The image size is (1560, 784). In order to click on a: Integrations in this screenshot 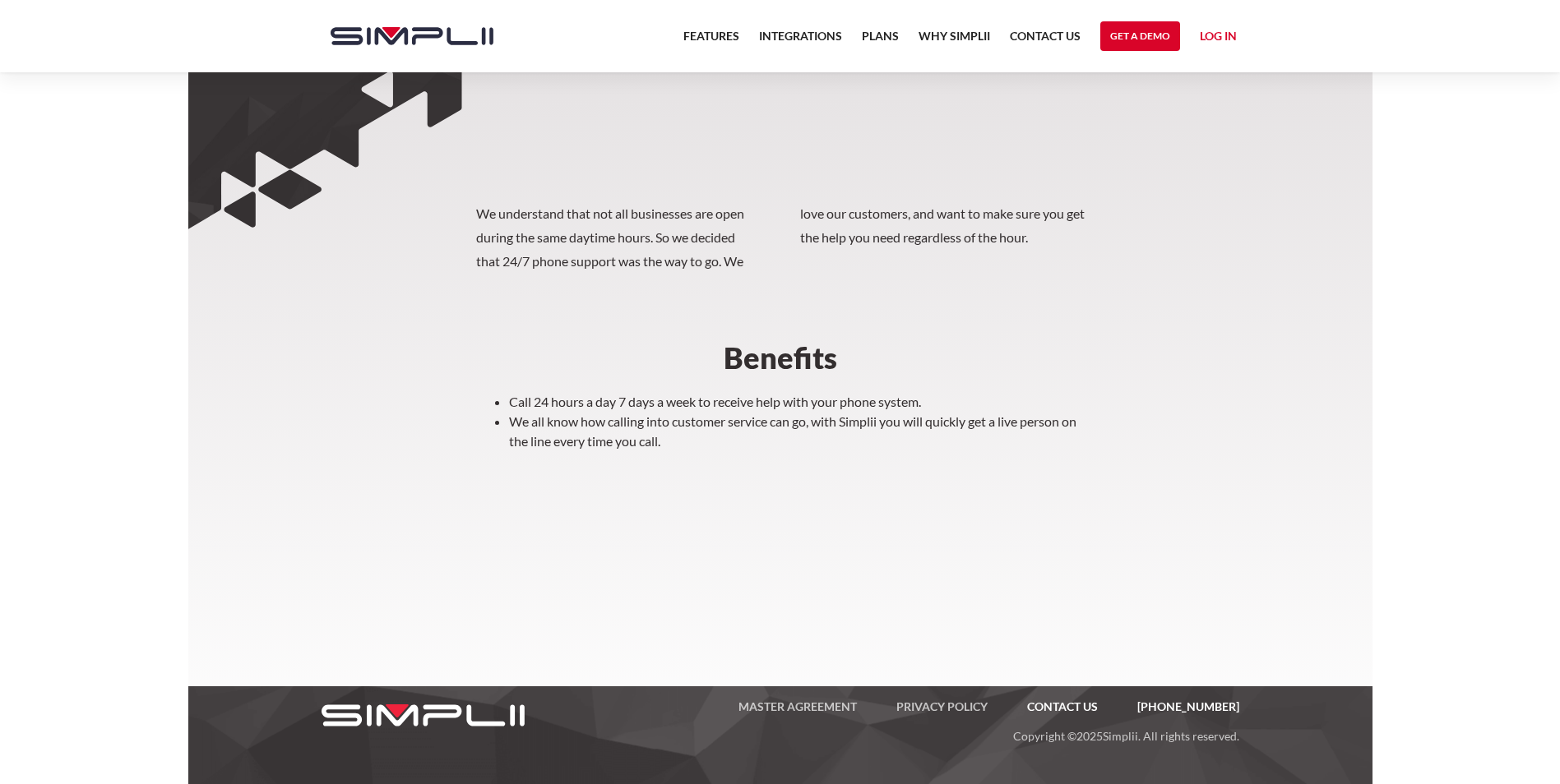, I will do `click(800, 41)`.